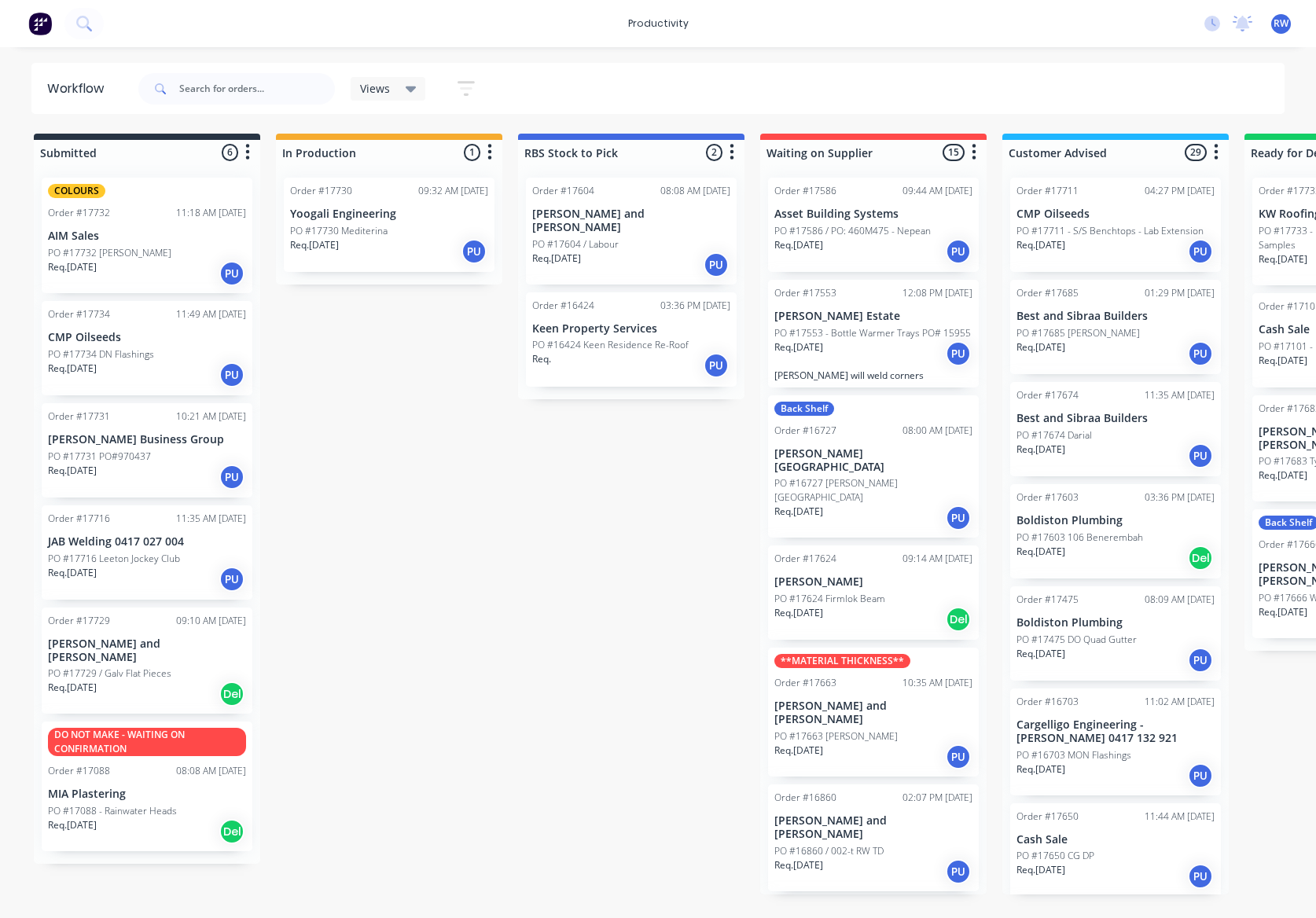 The width and height of the screenshot is (1316, 918). I want to click on div: Order #17604, so click(563, 191).